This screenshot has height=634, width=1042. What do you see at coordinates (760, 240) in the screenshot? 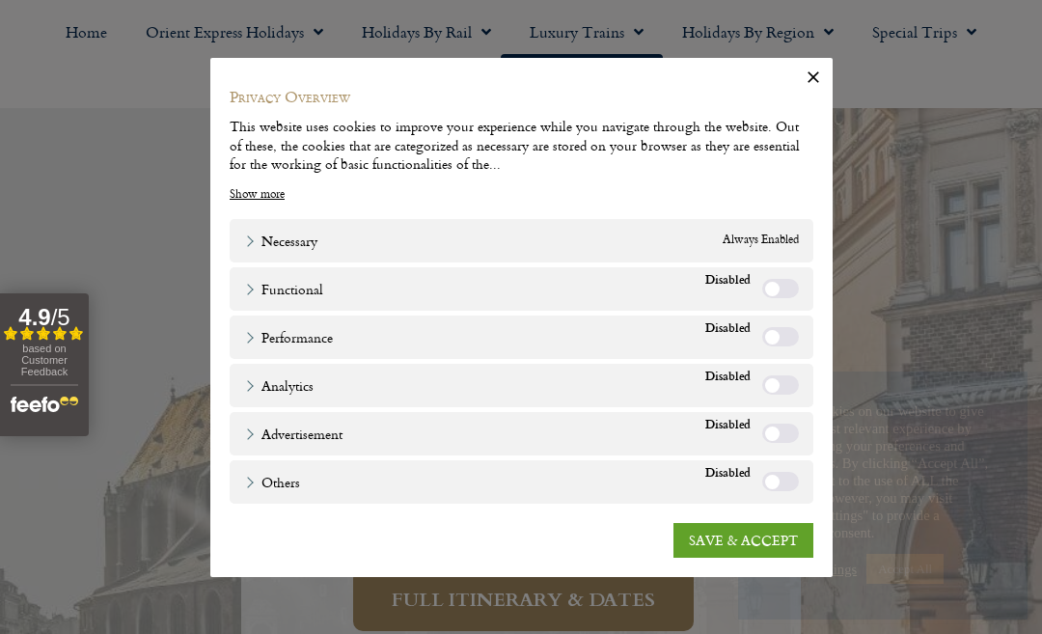
I see `span: Always Enabled` at bounding box center [760, 240].